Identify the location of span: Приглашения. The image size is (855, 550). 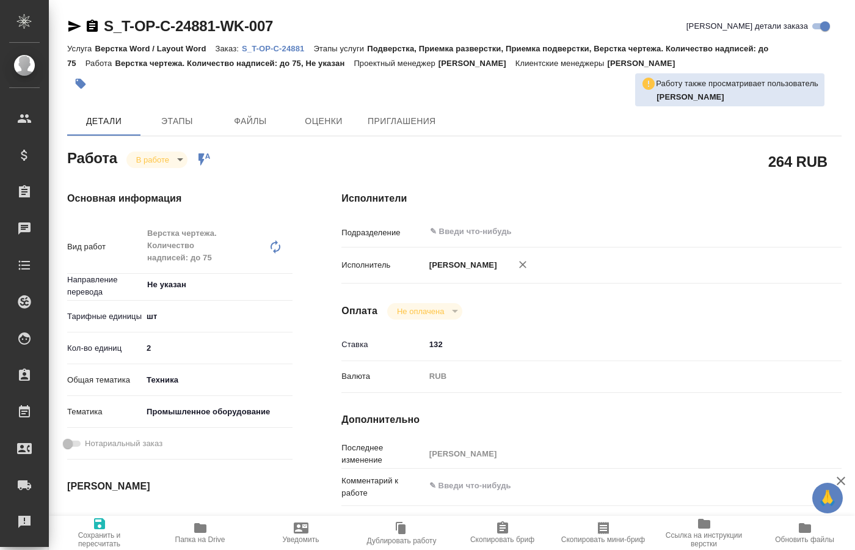
(402, 121).